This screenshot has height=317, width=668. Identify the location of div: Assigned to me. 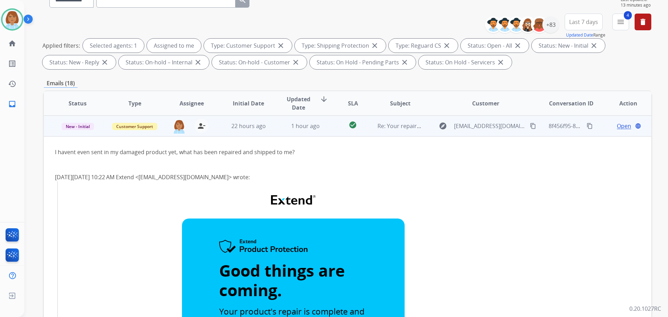
(174, 46).